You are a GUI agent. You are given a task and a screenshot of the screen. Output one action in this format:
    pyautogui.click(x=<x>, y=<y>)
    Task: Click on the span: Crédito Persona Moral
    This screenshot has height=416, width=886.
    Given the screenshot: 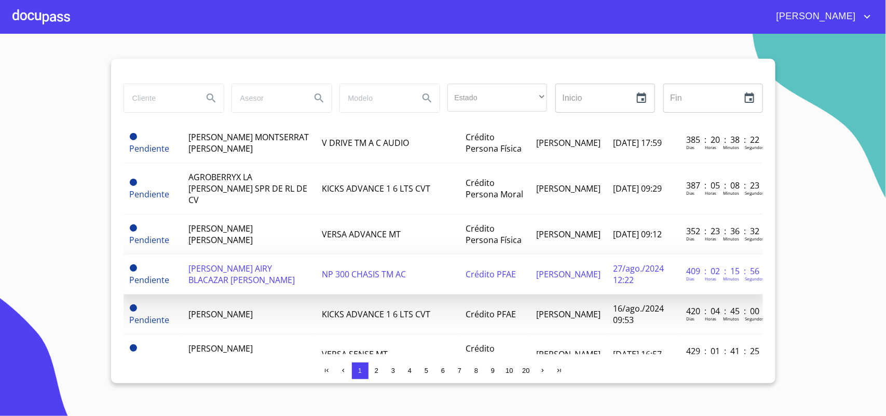 What is the action you would take?
    pyautogui.click(x=494, y=188)
    